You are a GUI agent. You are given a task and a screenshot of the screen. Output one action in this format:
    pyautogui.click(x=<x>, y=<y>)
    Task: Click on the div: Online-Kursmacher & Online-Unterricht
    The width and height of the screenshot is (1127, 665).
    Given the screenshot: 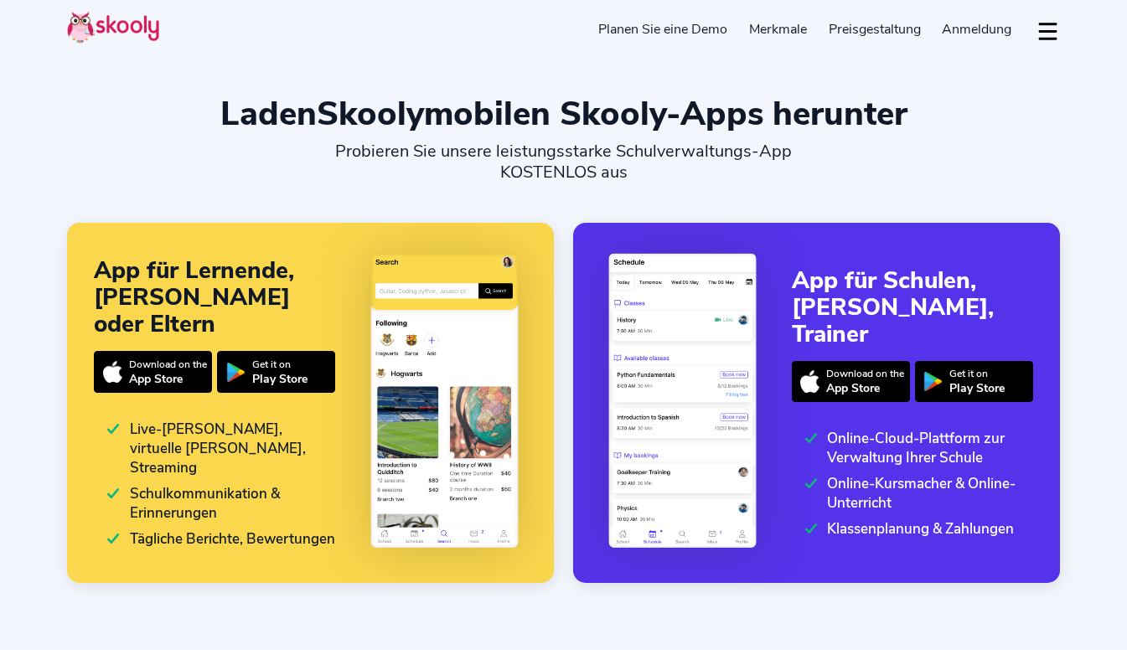 What is the action you would take?
    pyautogui.click(x=919, y=493)
    